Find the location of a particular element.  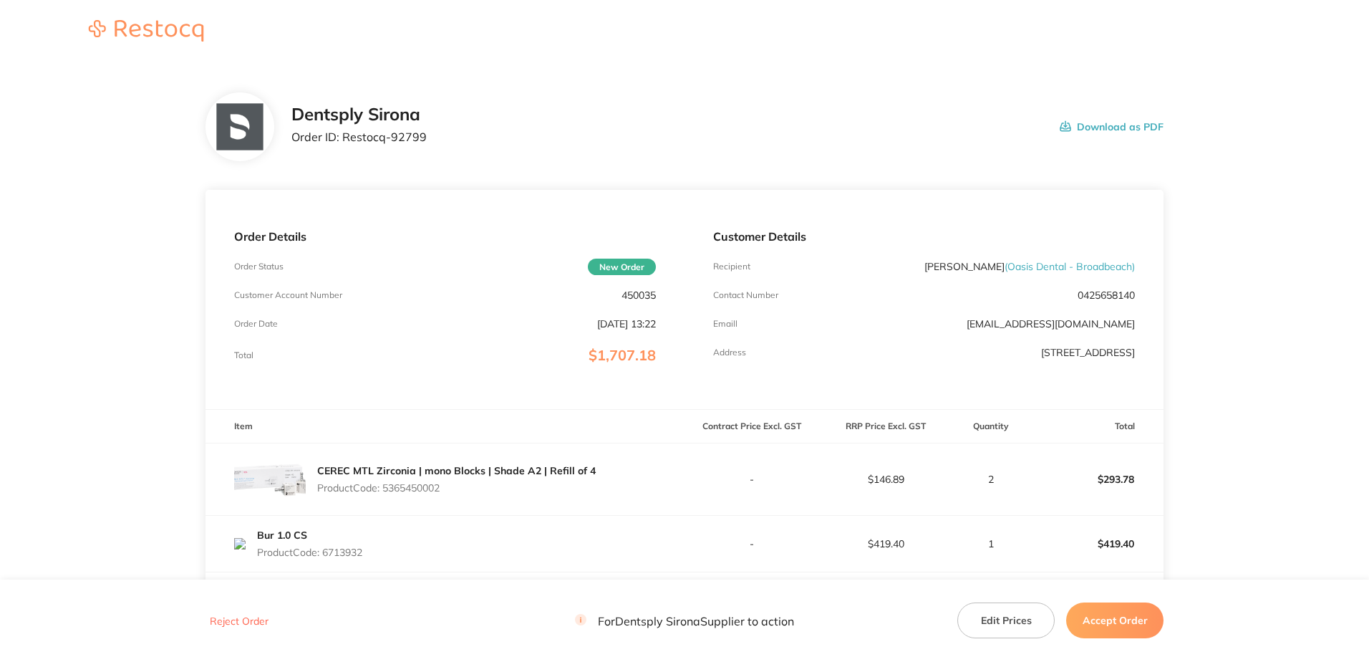

th: Quantity is located at coordinates (991, 426).